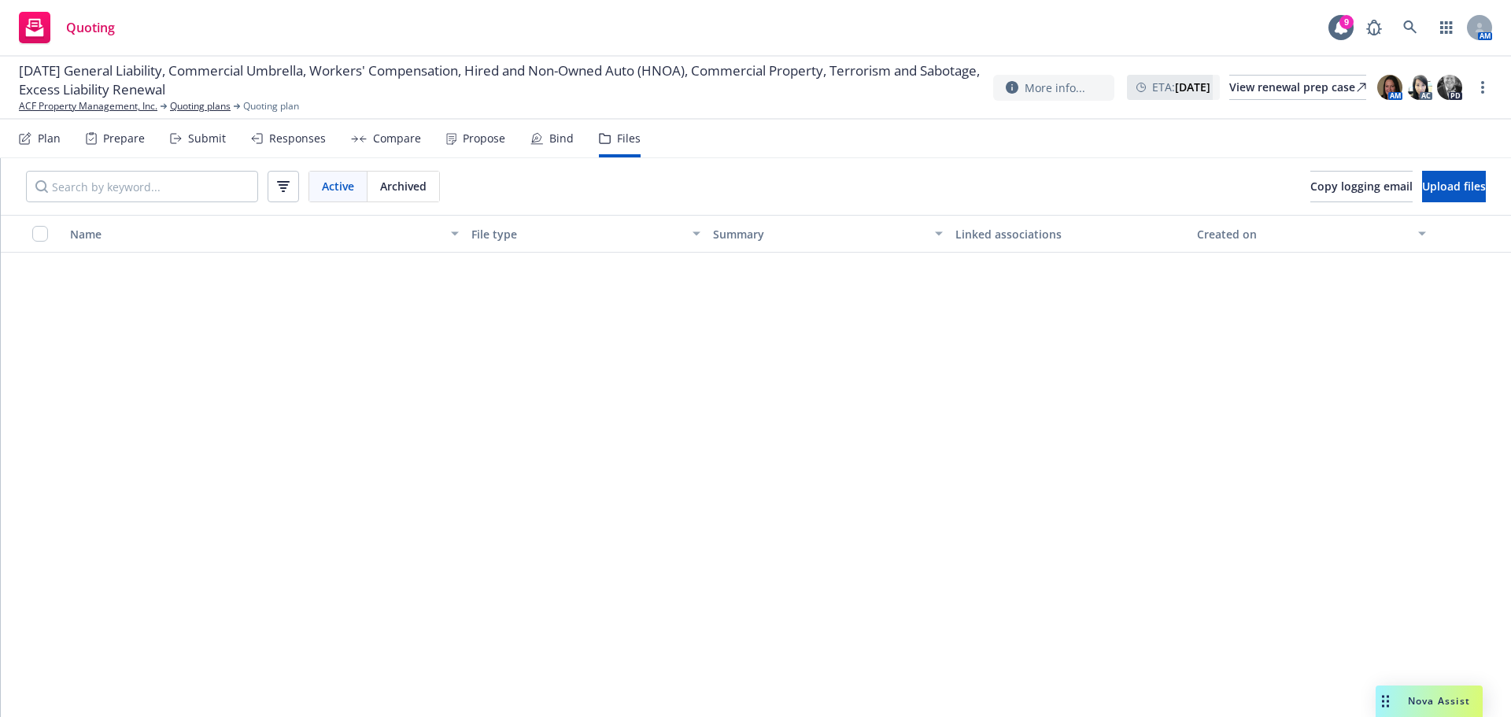 The width and height of the screenshot is (1511, 717). Describe the element at coordinates (1054, 87) in the screenshot. I see `button: More info...` at that location.